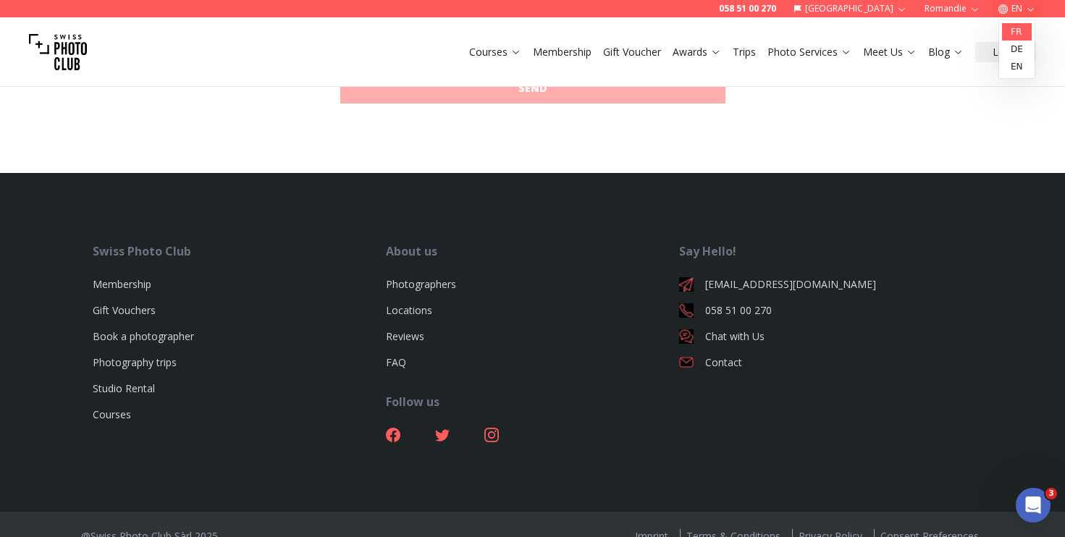 Image resolution: width=1065 pixels, height=537 pixels. What do you see at coordinates (239, 251) in the screenshot?
I see `div: Swiss Photo Club` at bounding box center [239, 251].